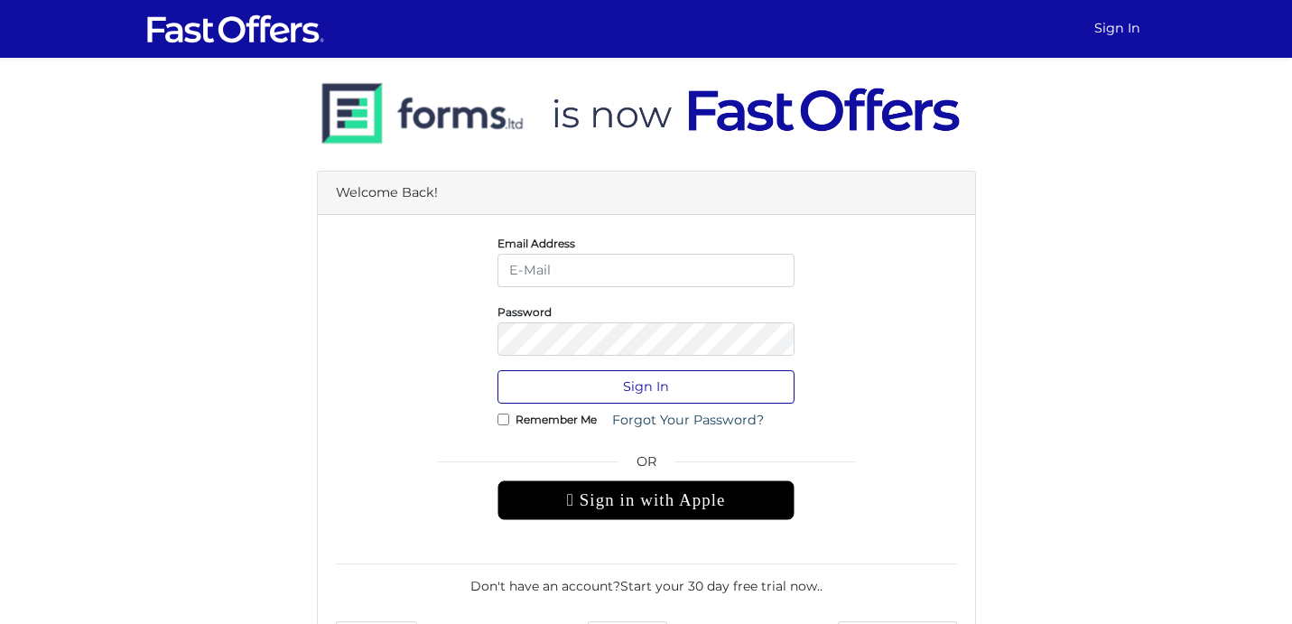 Image resolution: width=1292 pixels, height=624 pixels. What do you see at coordinates (536, 243) in the screenshot?
I see `label: Email Address` at bounding box center [536, 243].